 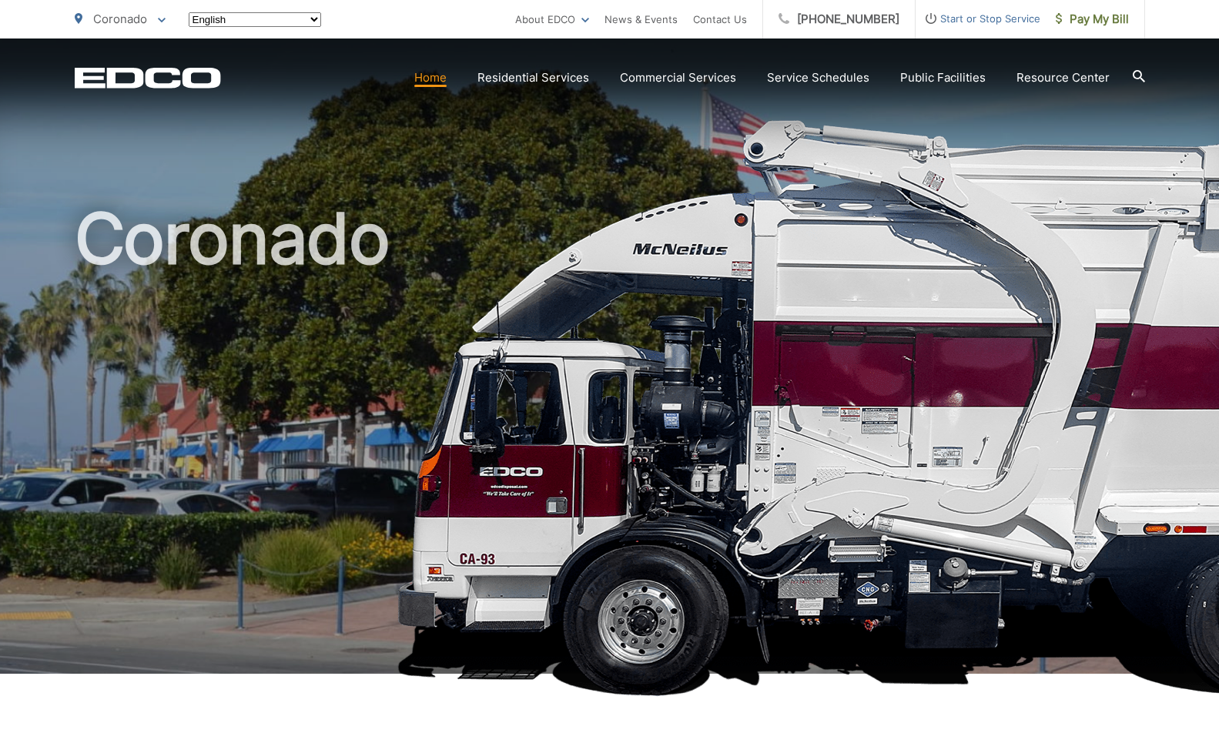 I want to click on a: Home, so click(x=431, y=78).